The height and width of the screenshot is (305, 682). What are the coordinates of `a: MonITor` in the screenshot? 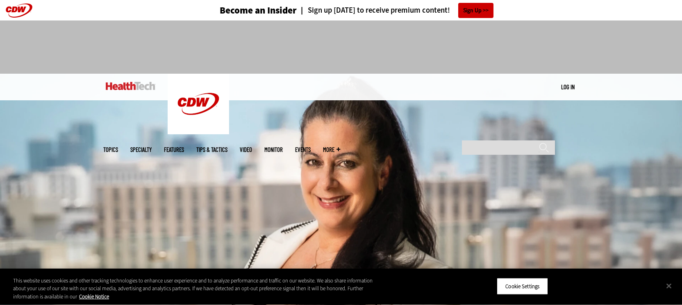 It's located at (273, 150).